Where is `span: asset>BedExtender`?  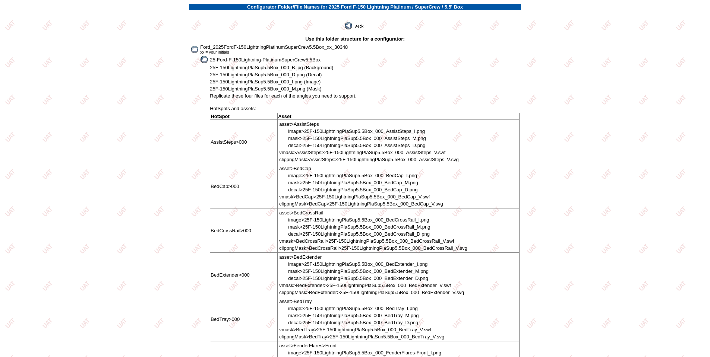 span: asset>BedExtender is located at coordinates (300, 257).